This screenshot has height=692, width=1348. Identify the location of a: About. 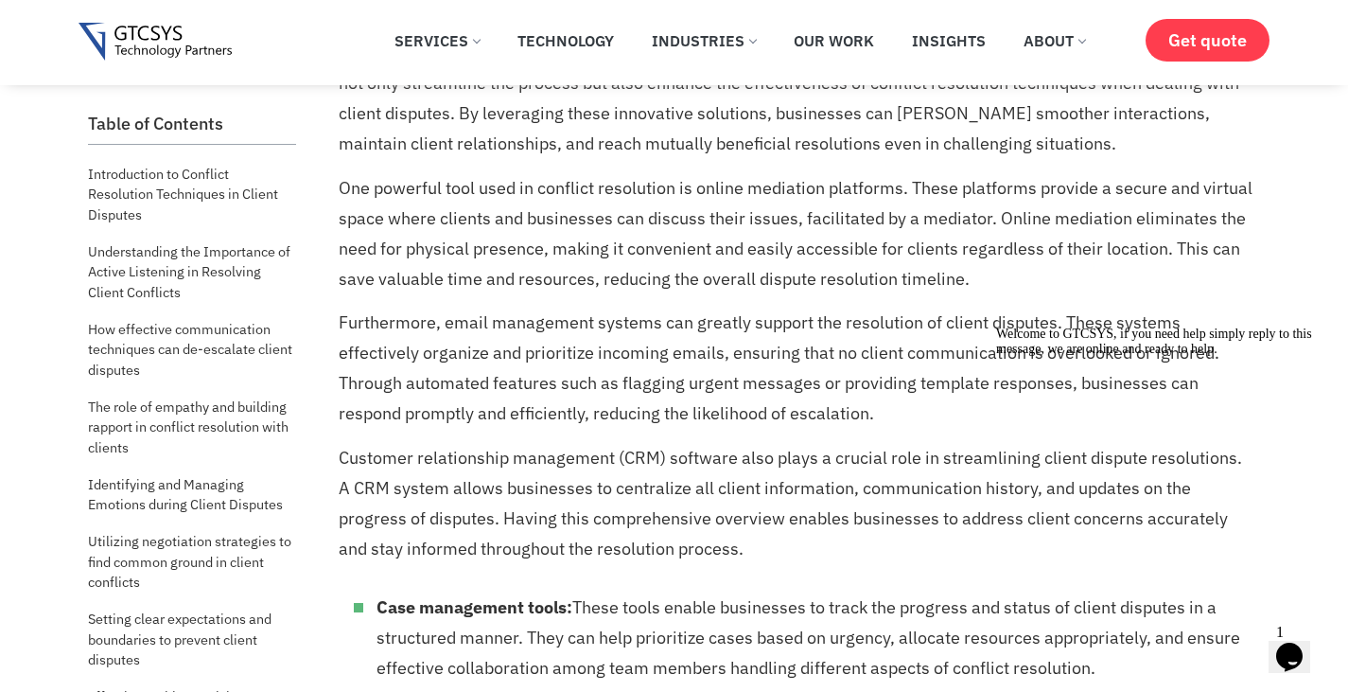
(1054, 41).